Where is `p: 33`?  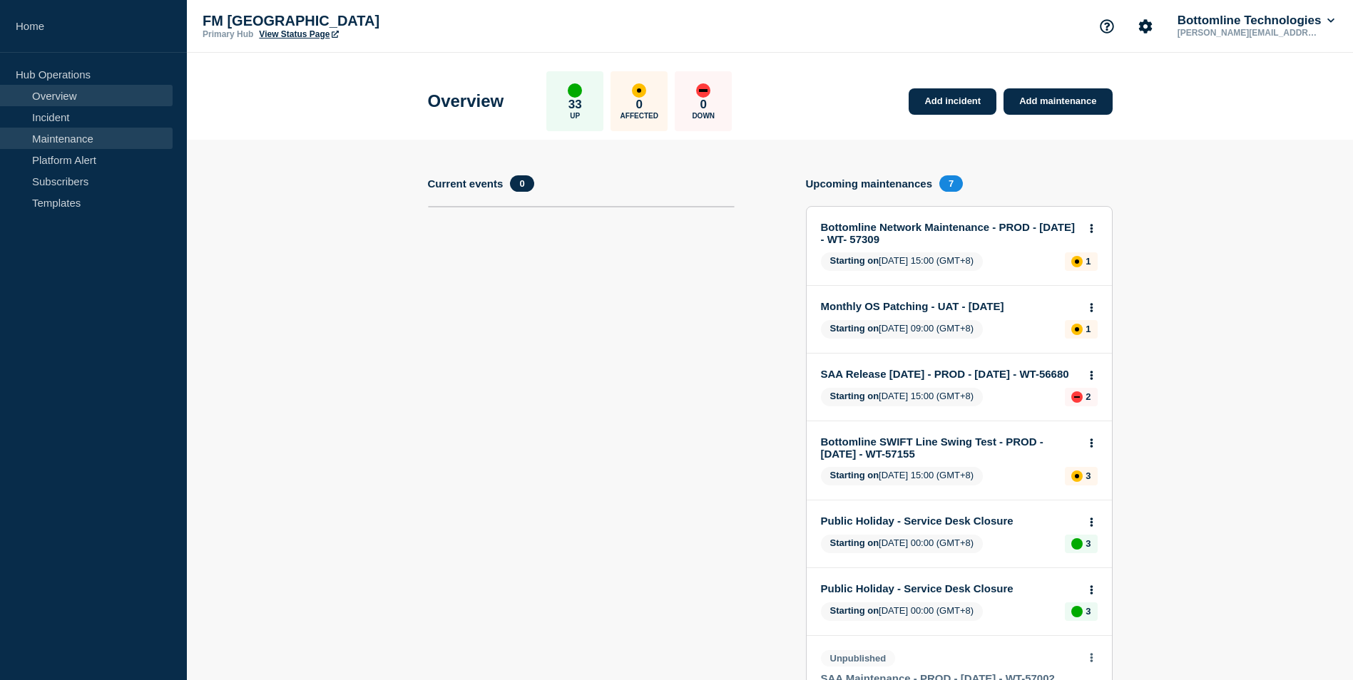
p: 33 is located at coordinates (575, 105).